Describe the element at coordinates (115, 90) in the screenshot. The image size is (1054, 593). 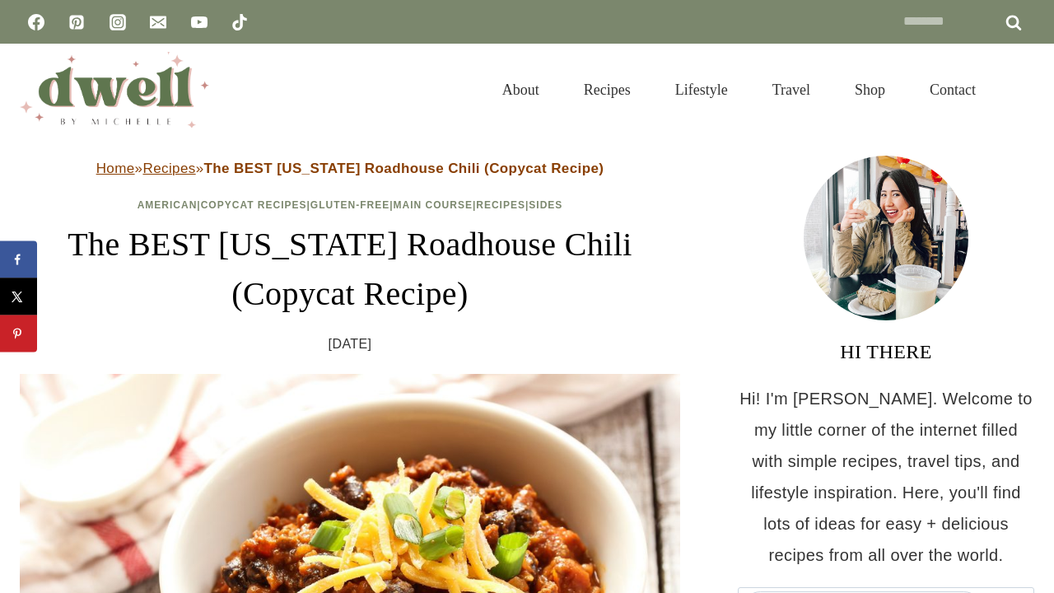
I see `img: DWELL by michelle` at that location.